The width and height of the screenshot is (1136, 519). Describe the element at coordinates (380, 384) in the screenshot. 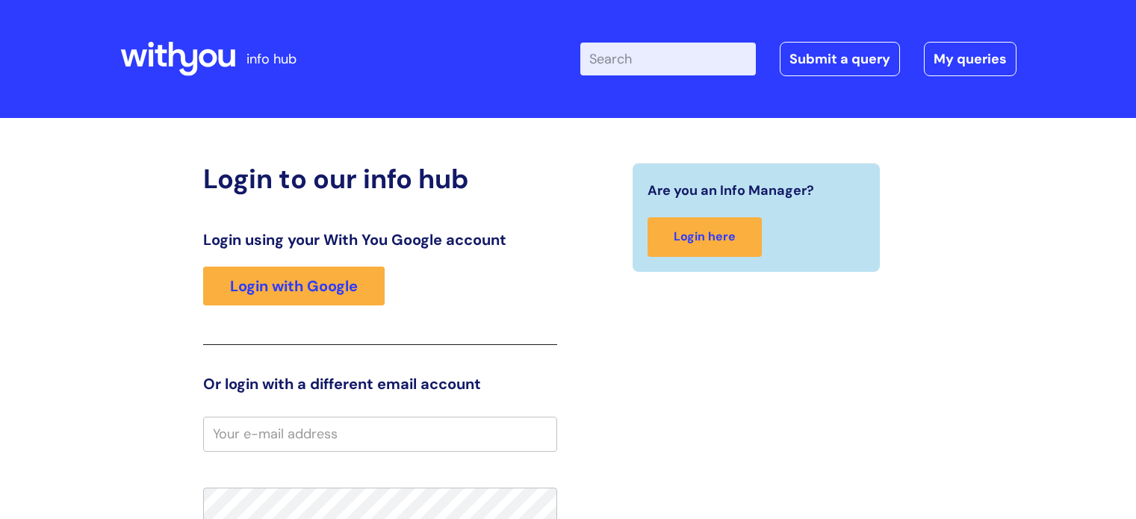

I see `h3: Or login with a different email account` at that location.